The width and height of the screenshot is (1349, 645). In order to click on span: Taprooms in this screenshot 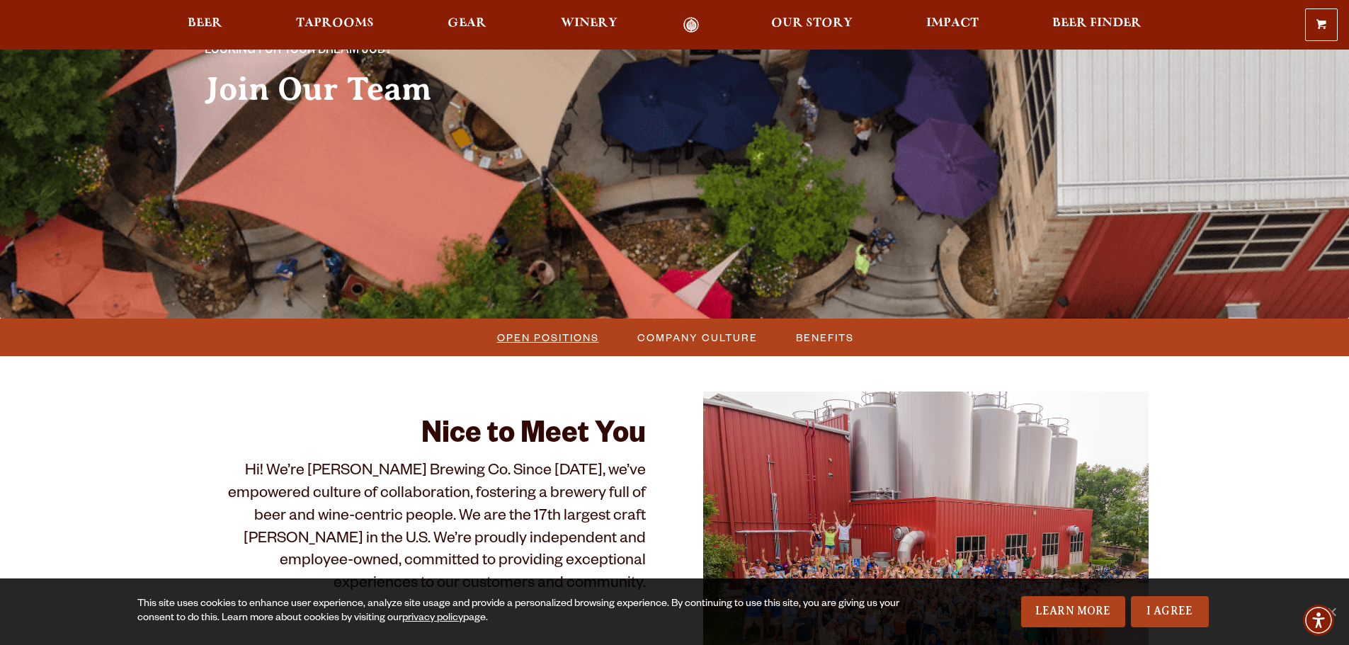, I will do `click(335, 23)`.